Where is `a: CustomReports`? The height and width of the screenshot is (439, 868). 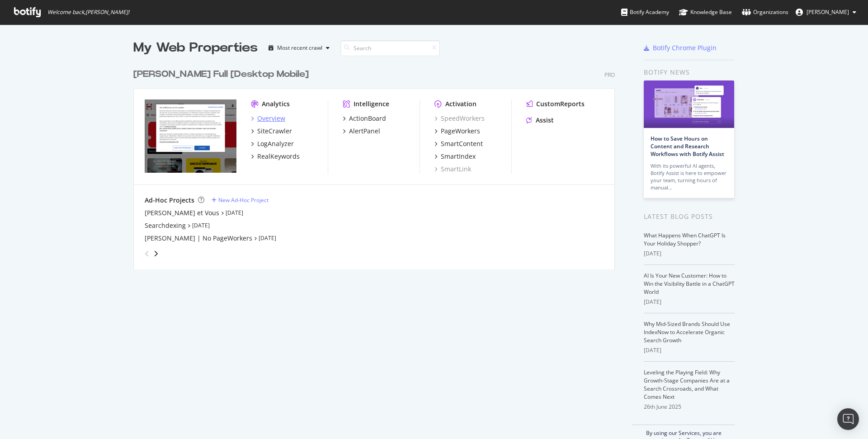
a: CustomReports is located at coordinates (555, 104).